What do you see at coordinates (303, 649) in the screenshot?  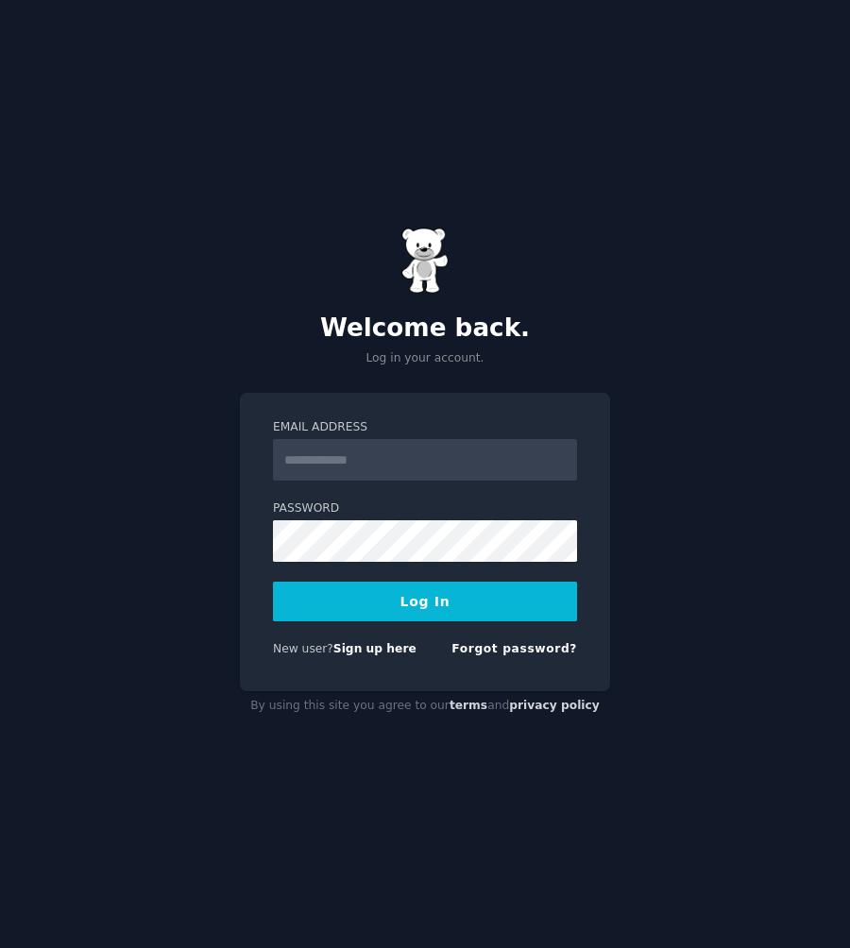 I see `span: New user?` at bounding box center [303, 649].